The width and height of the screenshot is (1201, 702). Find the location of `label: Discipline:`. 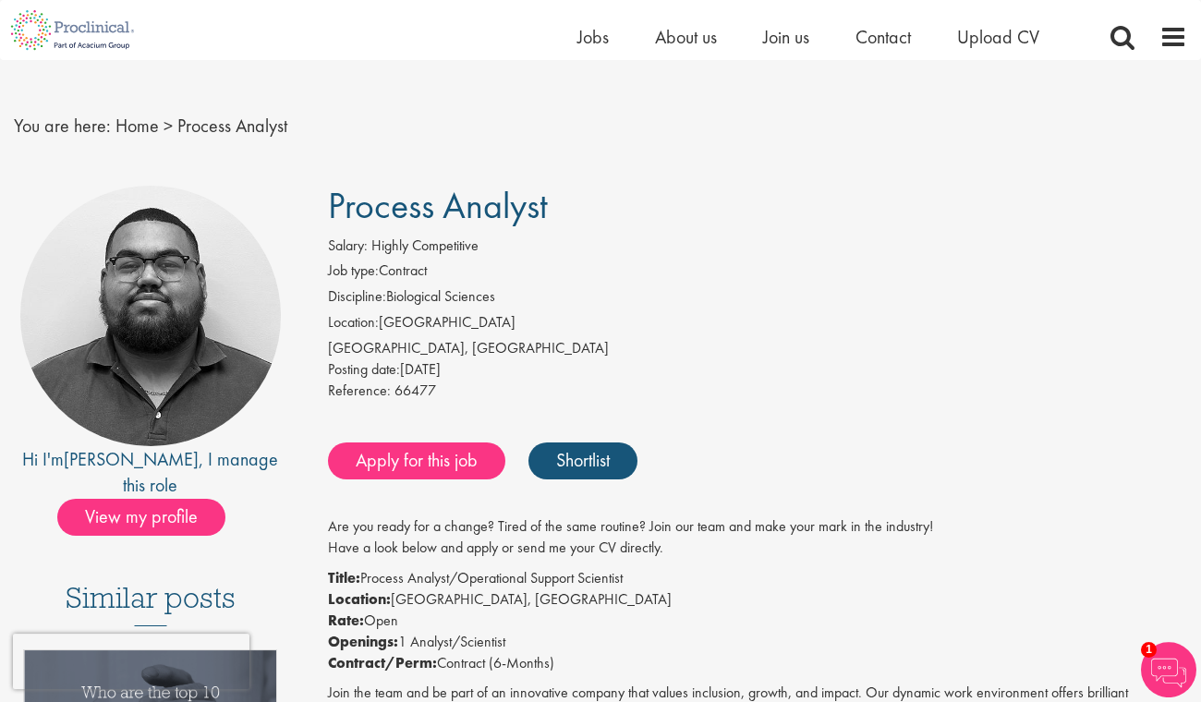

label: Discipline: is located at coordinates (356, 296).